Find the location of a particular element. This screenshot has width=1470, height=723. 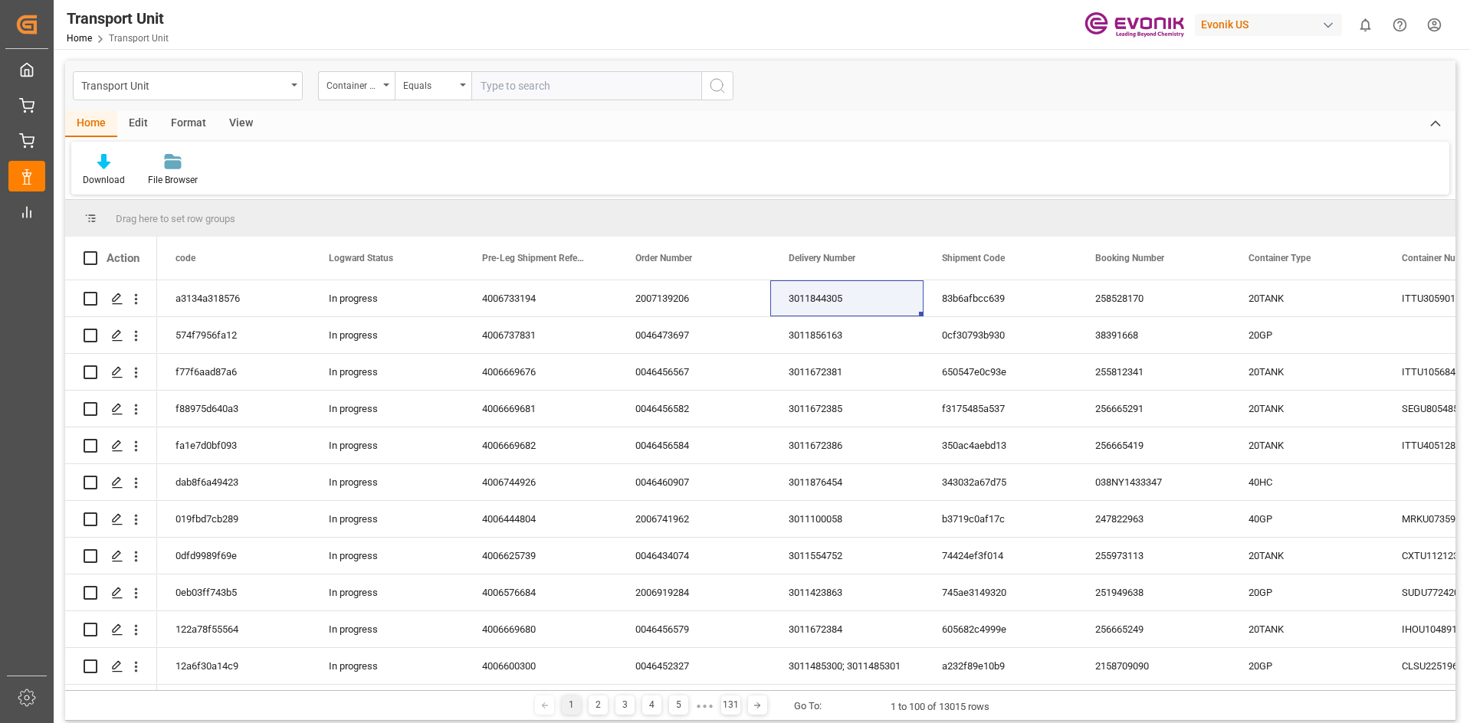

div: 1 is located at coordinates (571, 705).